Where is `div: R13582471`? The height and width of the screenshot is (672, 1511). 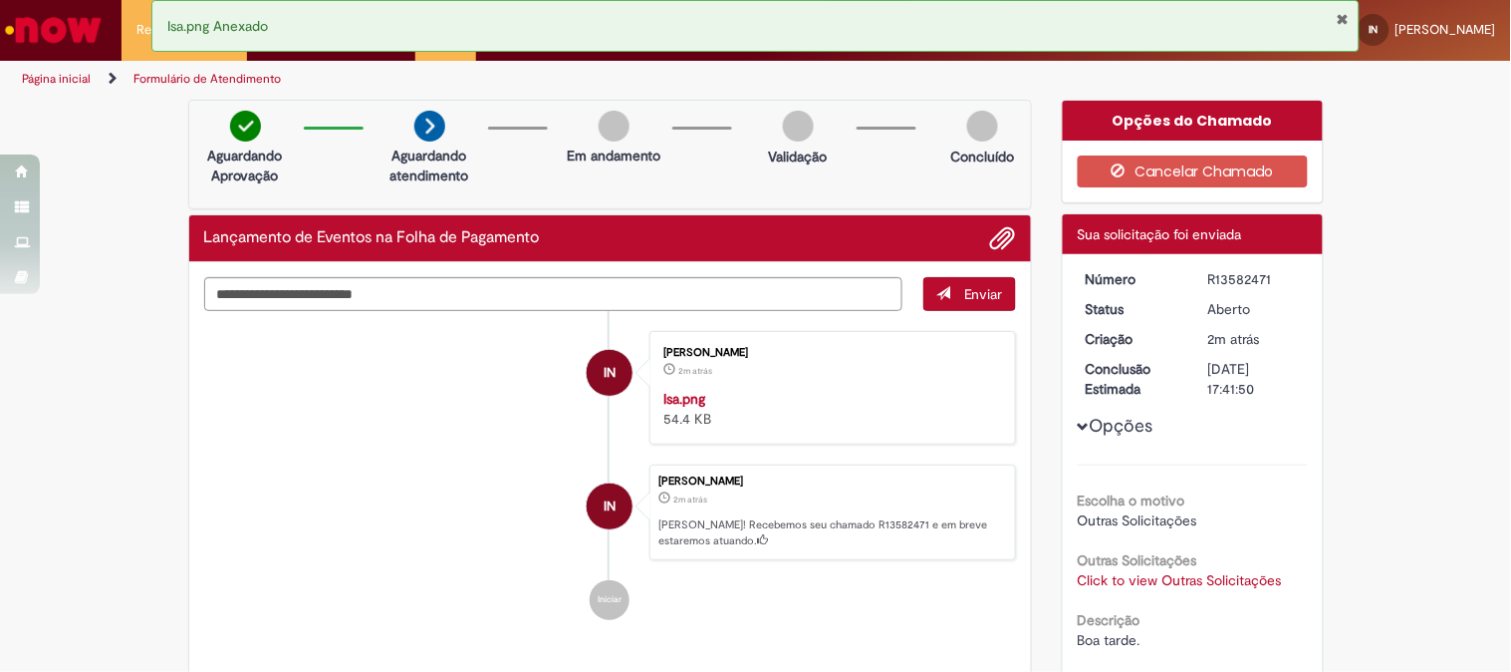 div: R13582471 is located at coordinates (1254, 279).